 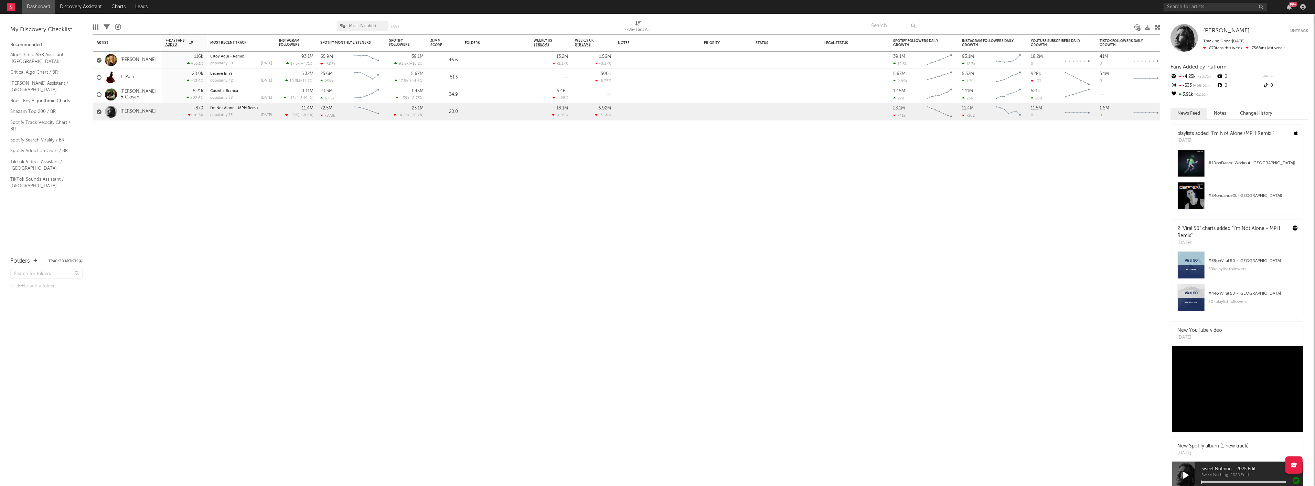 What do you see at coordinates (1036, 98) in the screenshot?
I see `div: 200` at bounding box center [1036, 98].